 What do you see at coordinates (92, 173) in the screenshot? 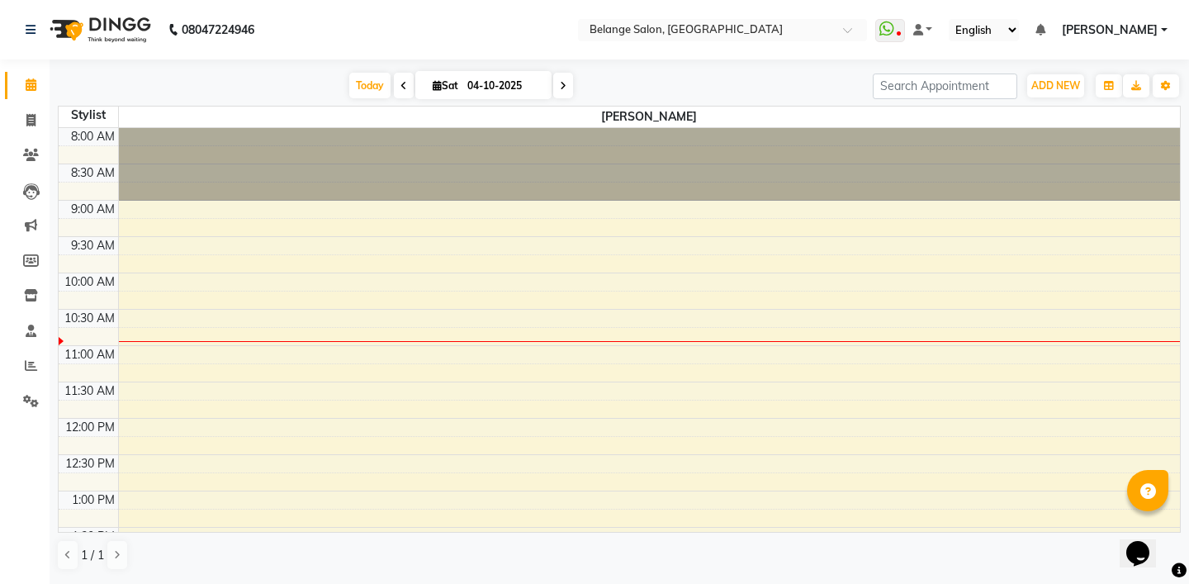
I see `div: 8:30 AM` at bounding box center [92, 173].